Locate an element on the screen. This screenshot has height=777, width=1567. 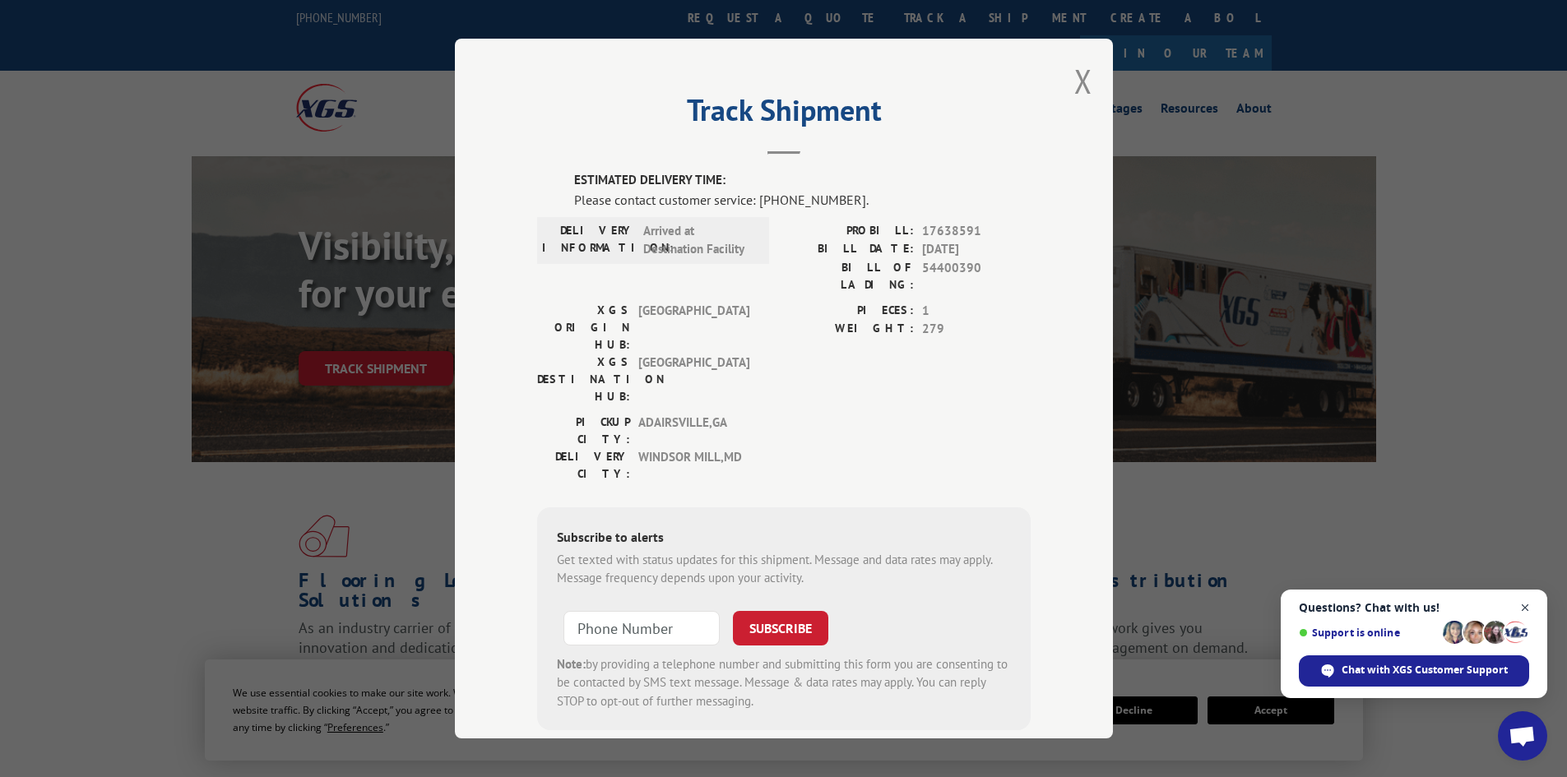
div: Chat with XGS Customer Support is located at coordinates (1414, 671).